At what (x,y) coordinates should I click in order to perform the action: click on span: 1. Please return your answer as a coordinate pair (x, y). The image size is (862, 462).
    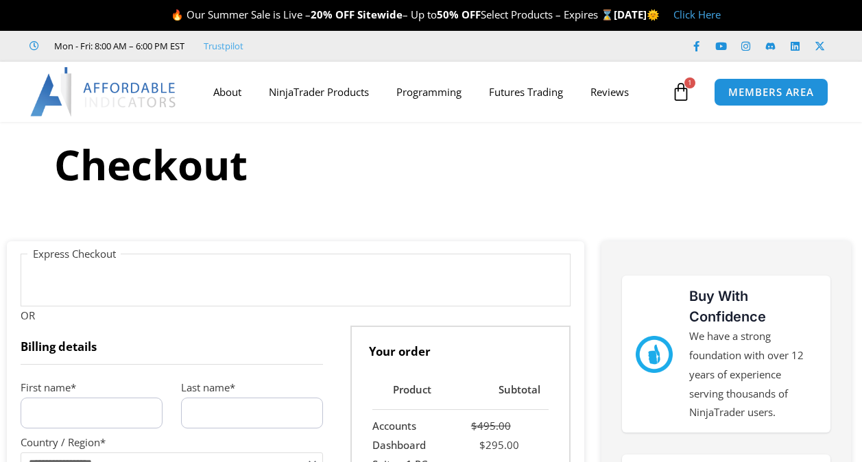
    Looking at the image, I should click on (690, 83).